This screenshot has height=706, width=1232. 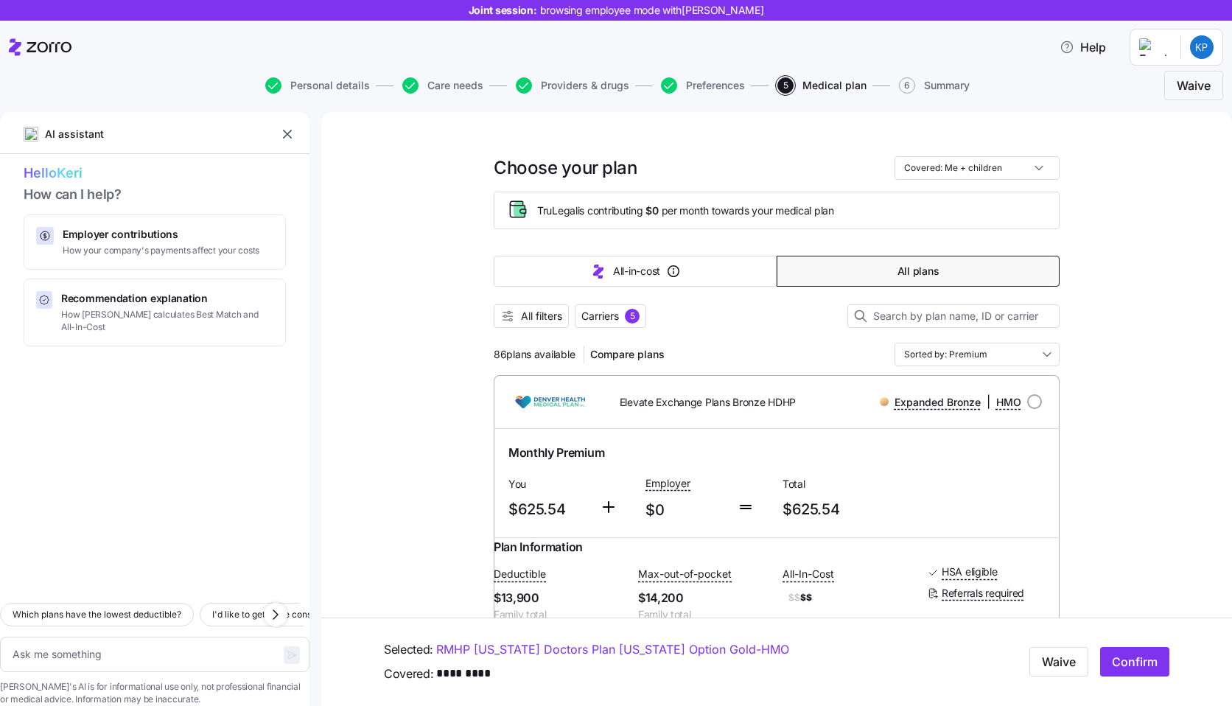 I want to click on button: Preferences, so click(x=703, y=85).